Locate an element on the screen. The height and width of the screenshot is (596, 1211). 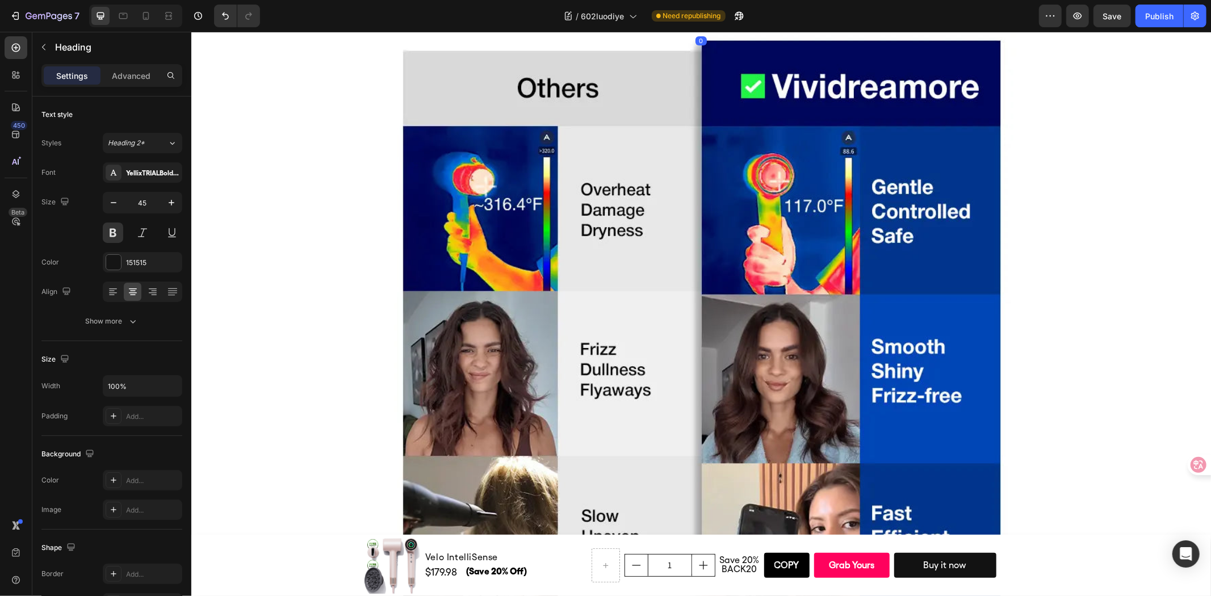
div: Text style is located at coordinates (57, 115).